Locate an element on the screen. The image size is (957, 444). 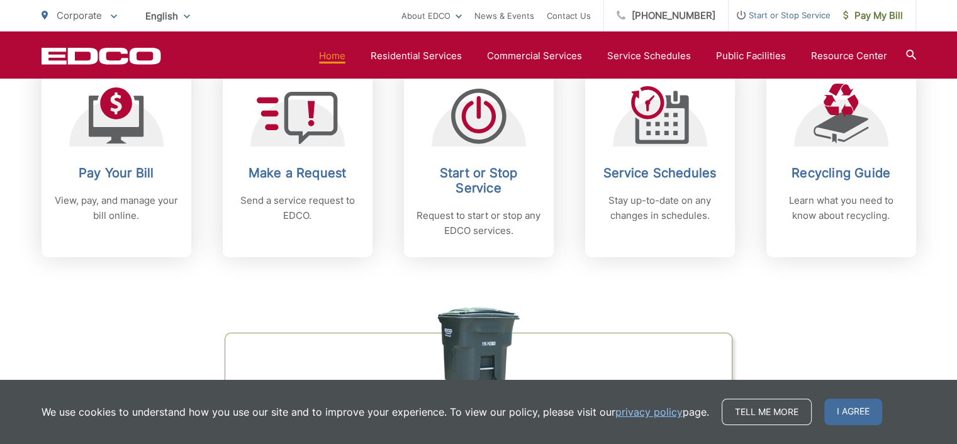
span: Corporate is located at coordinates (79, 15).